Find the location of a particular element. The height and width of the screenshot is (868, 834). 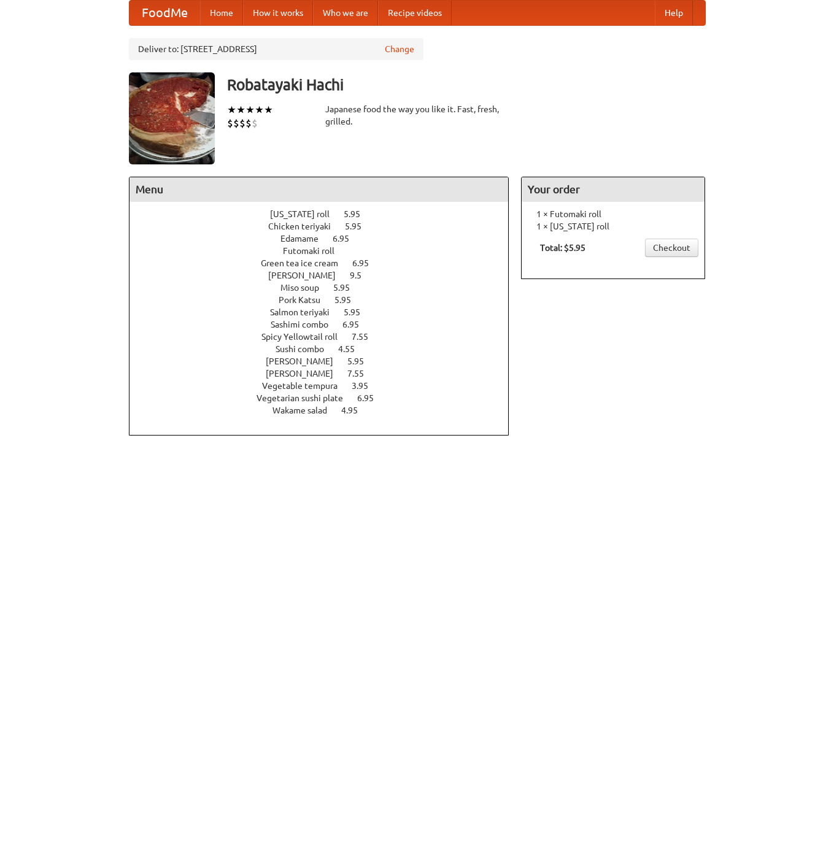

h4: Menu is located at coordinates (319, 190).